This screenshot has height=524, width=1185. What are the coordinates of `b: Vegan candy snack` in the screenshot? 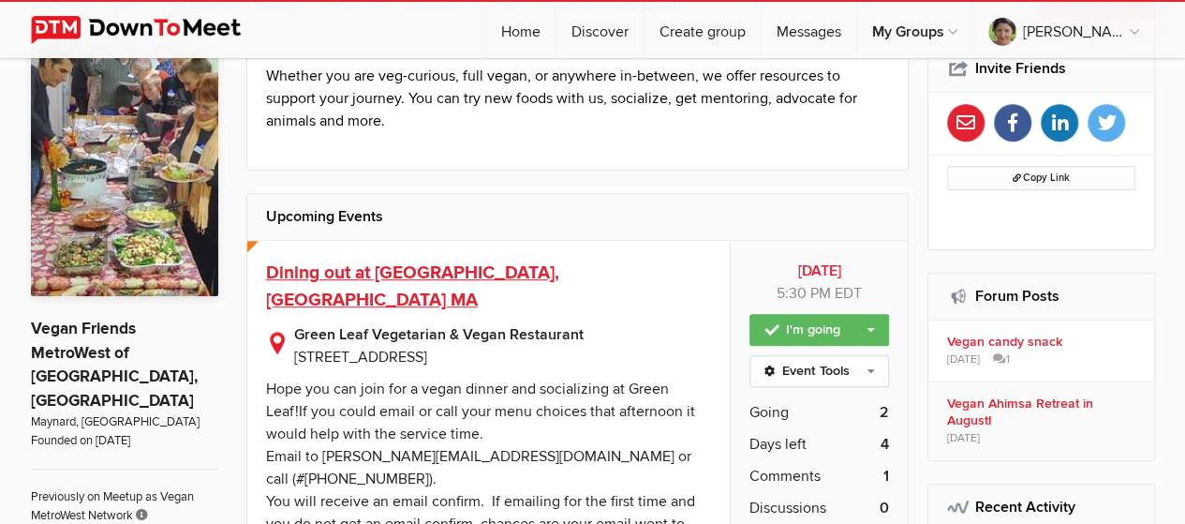 It's located at (1044, 342).